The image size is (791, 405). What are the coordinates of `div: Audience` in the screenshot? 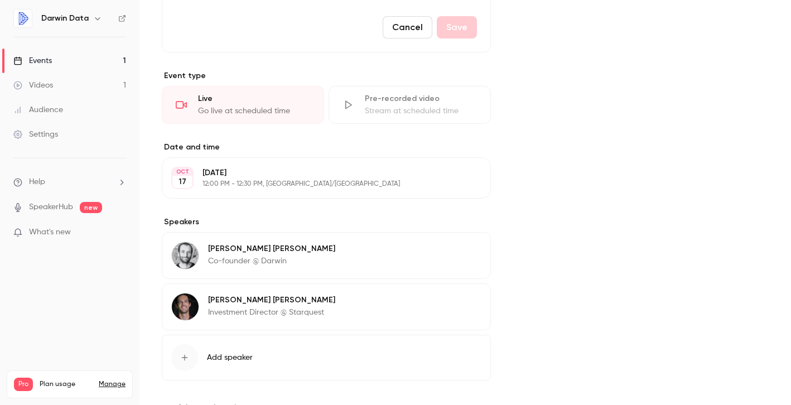 It's located at (38, 110).